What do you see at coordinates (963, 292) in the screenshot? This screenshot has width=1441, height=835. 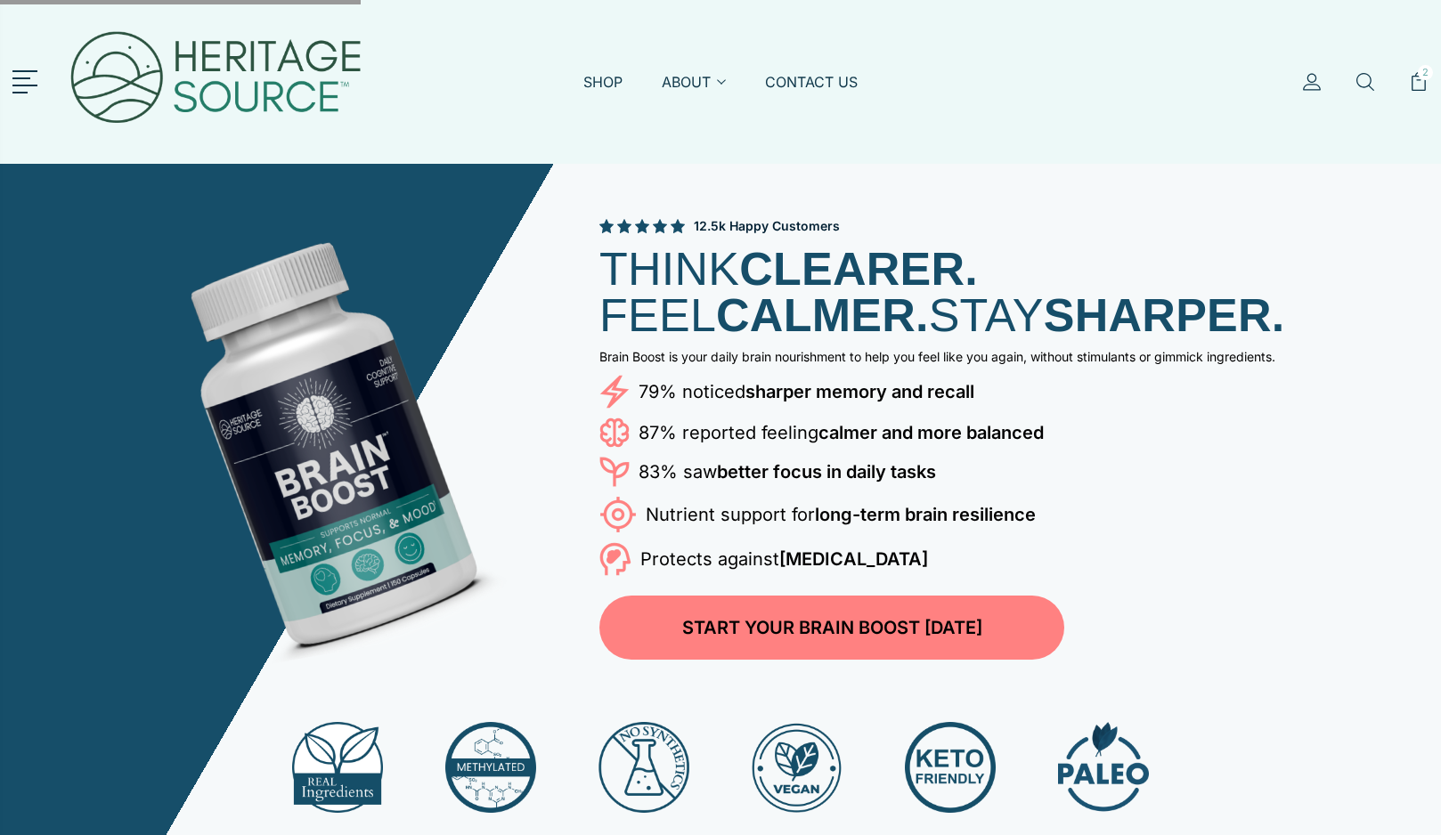 I see `h1: THINK FEEL STAY` at bounding box center [963, 292].